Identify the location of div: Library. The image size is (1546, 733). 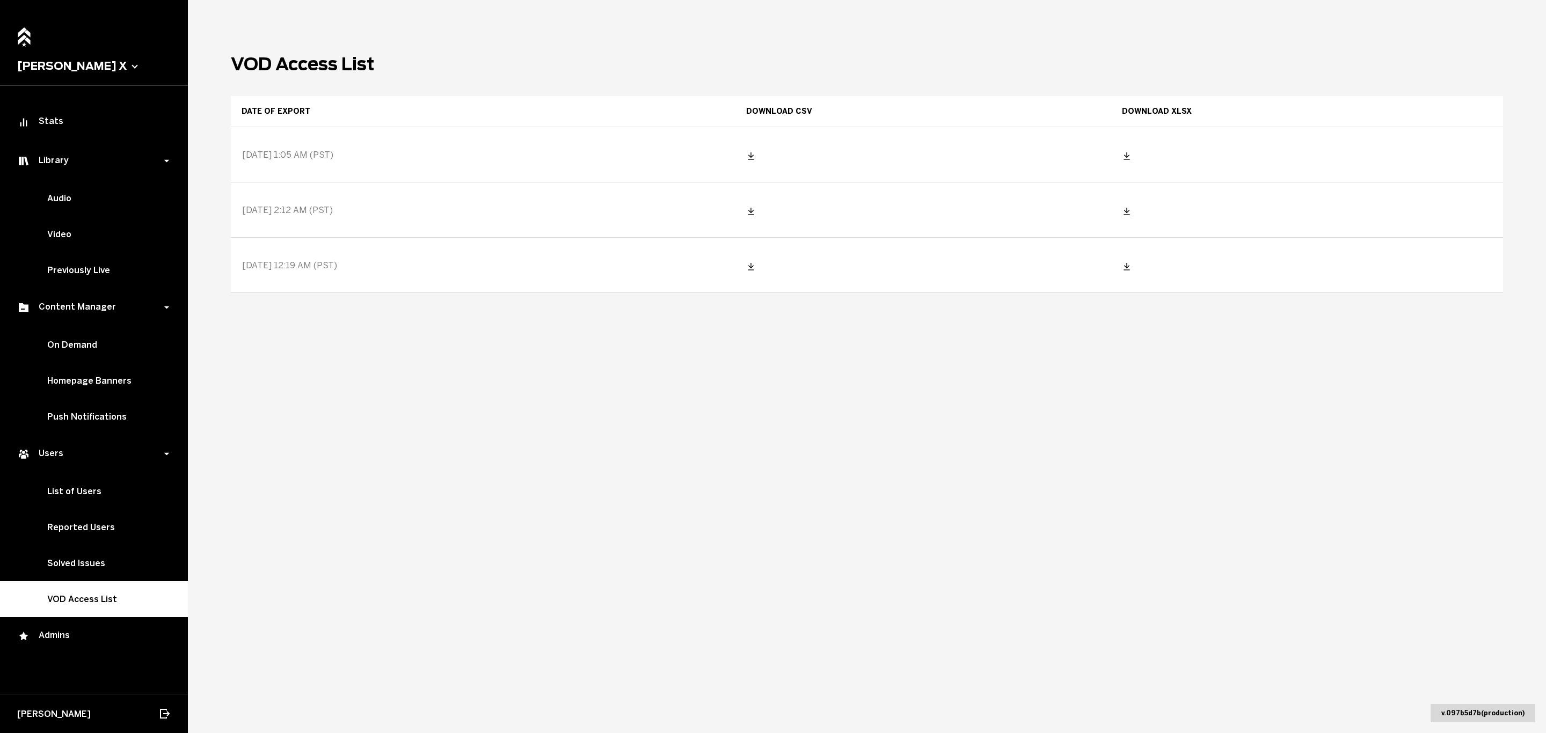
(91, 161).